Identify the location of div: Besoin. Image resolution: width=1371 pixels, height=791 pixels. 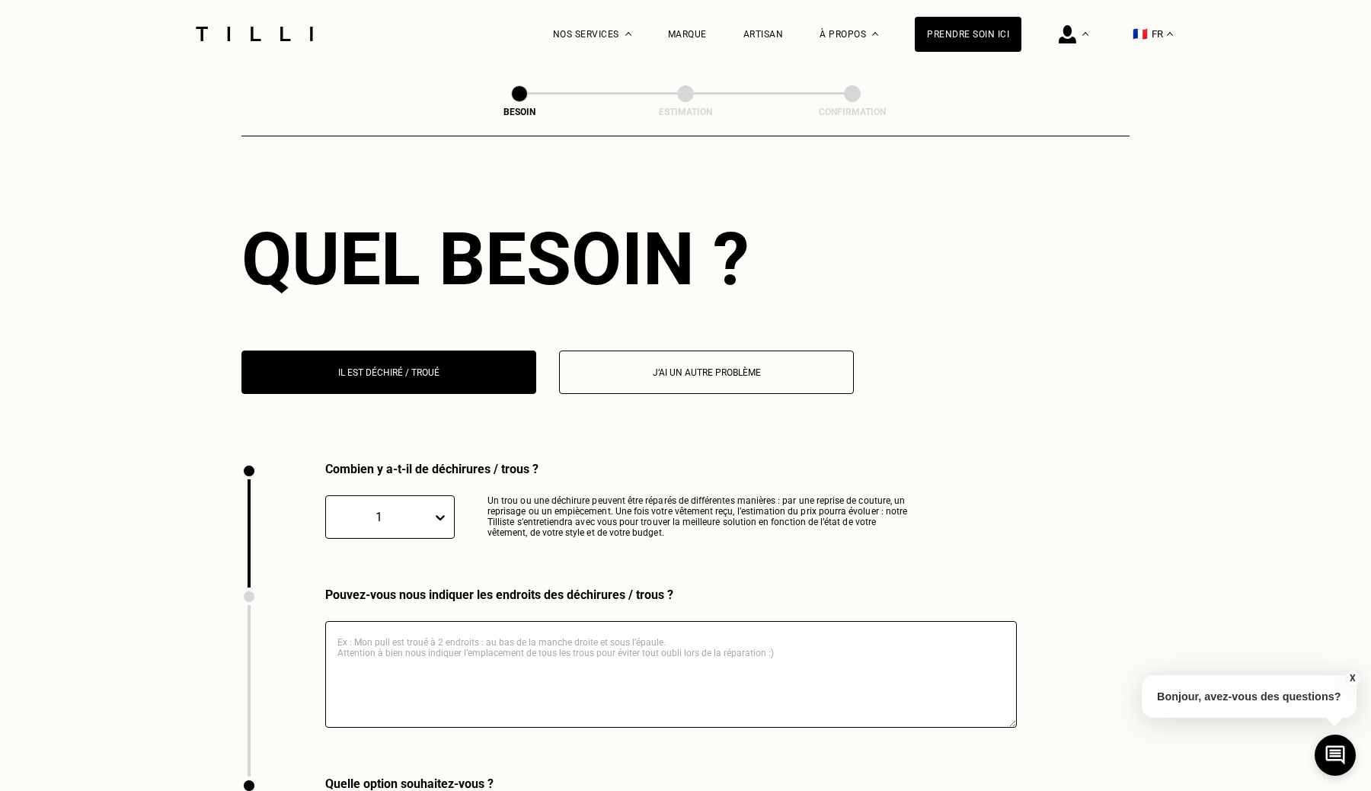
(519, 112).